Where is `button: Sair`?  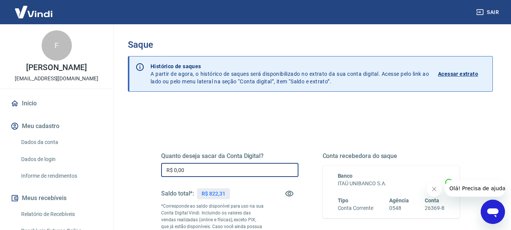 button: Sair is located at coordinates (489, 12).